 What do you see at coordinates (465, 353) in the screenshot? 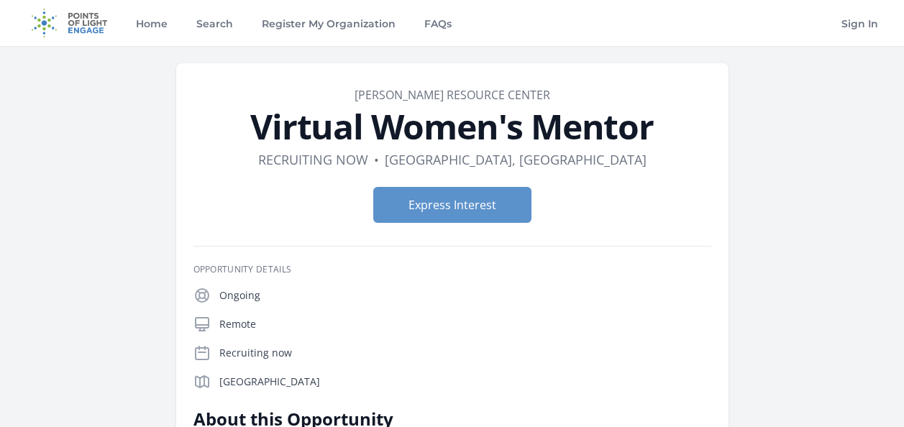
I see `p: Recruiting now` at bounding box center [465, 353].